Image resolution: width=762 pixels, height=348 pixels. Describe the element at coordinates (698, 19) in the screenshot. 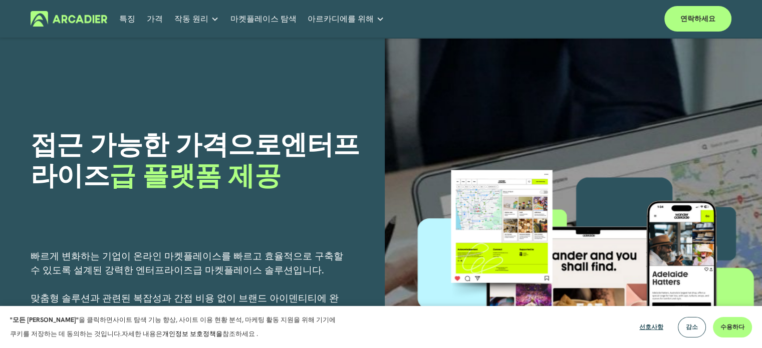

I see `font: 연락하세요` at that location.